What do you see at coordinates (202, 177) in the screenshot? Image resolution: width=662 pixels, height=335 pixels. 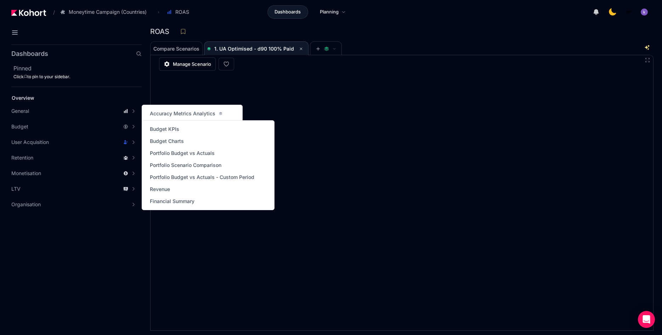 I see `a: Portfolio Budget vs Actuals - Custom Period` at bounding box center [202, 177].